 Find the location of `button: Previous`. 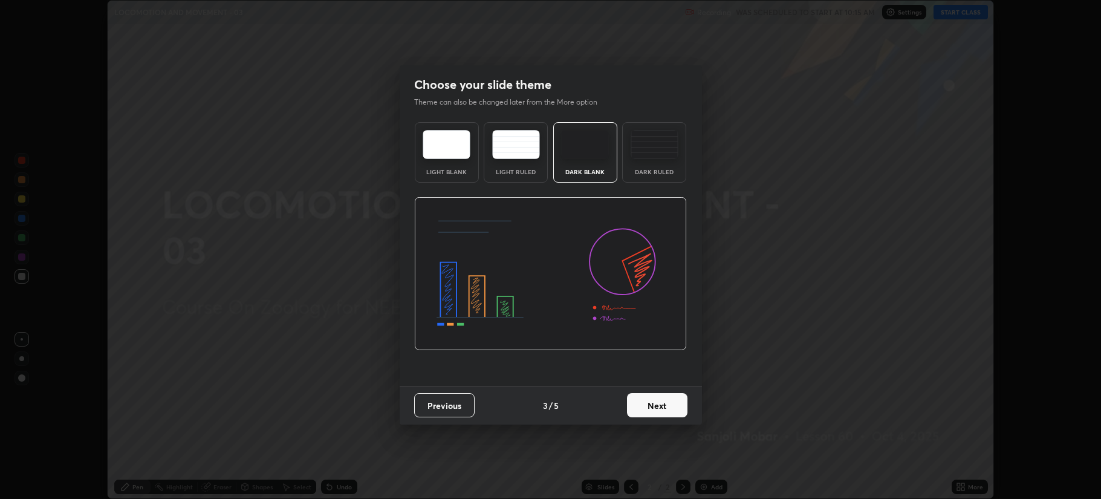

button: Previous is located at coordinates (445, 405).